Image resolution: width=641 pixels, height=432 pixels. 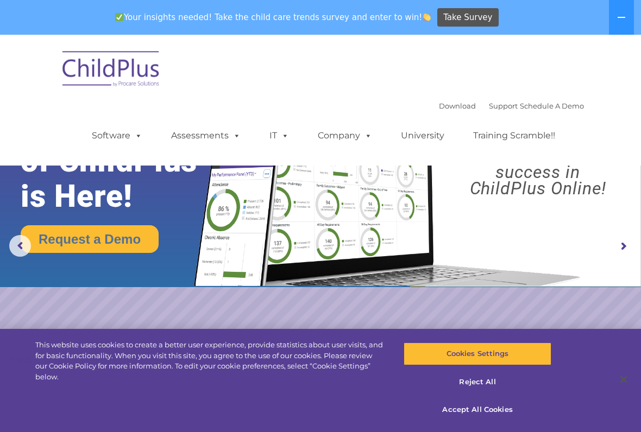 What do you see at coordinates (538, 156) in the screenshot?
I see `rs-layer: Boost your productivity and streamline your success in ChildPlus Online!` at bounding box center [538, 156].